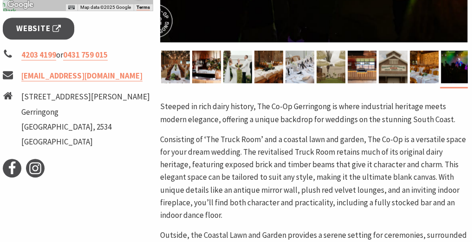 The image size is (472, 242). I want to click on img: Tables and chairs setup for a reception, so click(269, 67).